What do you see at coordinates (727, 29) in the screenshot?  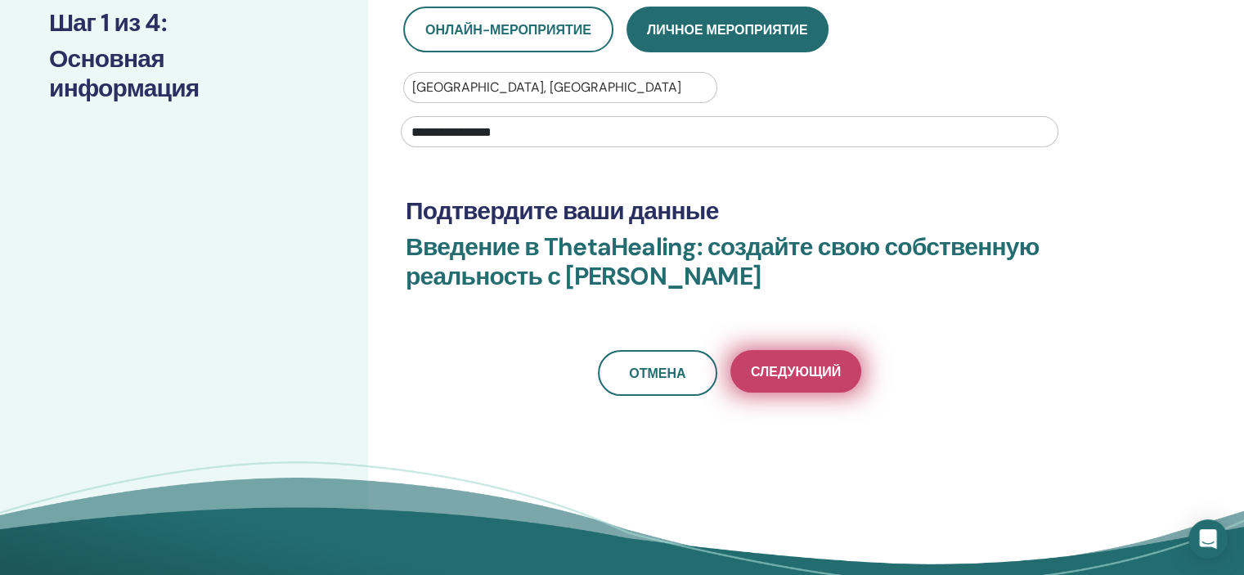 I see `button: Личное мероприятие` at bounding box center [727, 29].